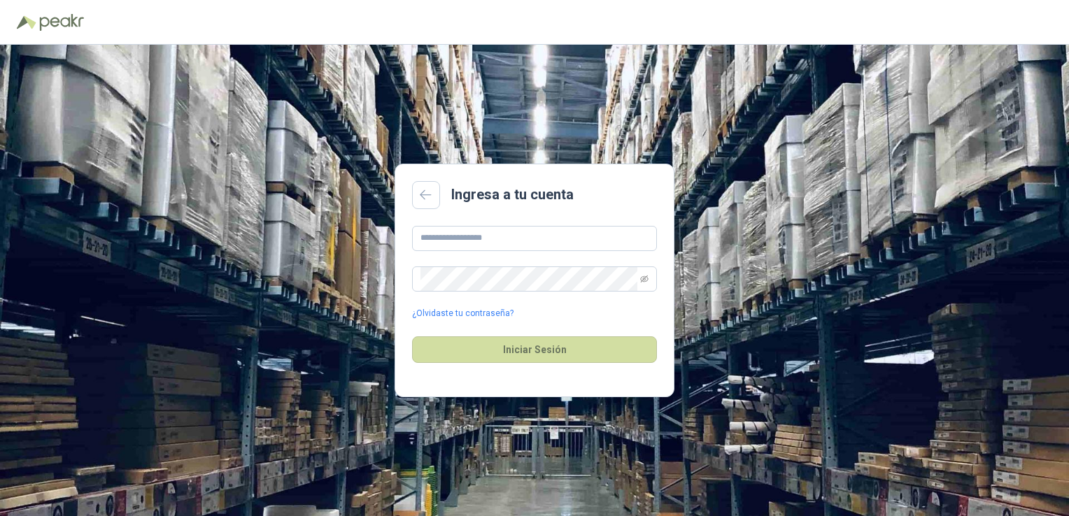 This screenshot has width=1069, height=516. Describe the element at coordinates (463, 314) in the screenshot. I see `a: ¿Olvidaste tu contraseña?` at that location.